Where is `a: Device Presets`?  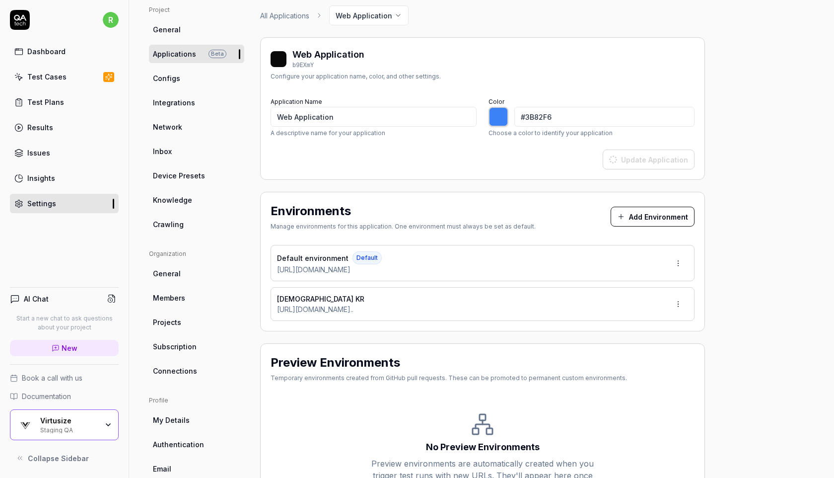 a: Device Presets is located at coordinates (197, 175).